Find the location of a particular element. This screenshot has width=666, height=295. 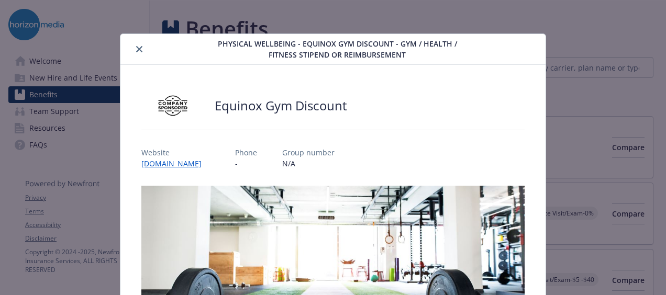

p: Group number is located at coordinates (308, 152).